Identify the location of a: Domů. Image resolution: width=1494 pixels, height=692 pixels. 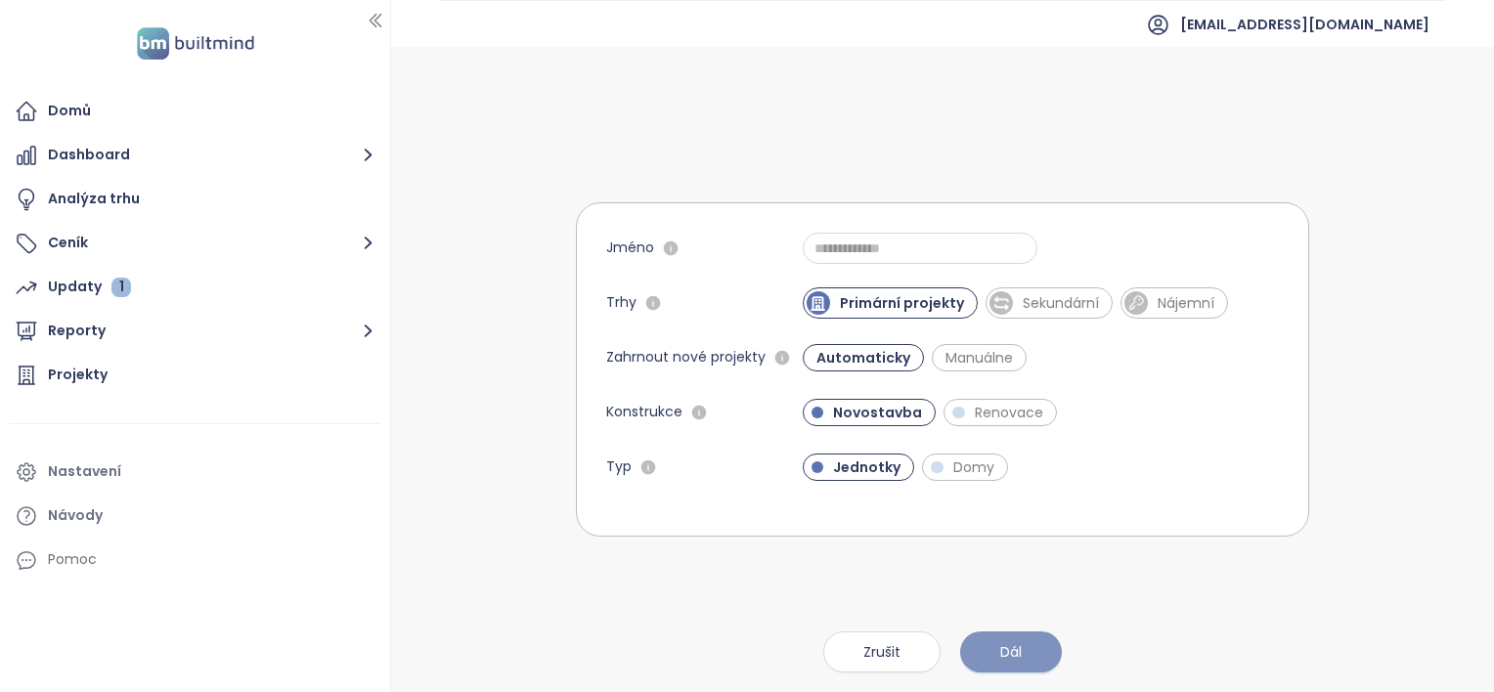
(195, 111).